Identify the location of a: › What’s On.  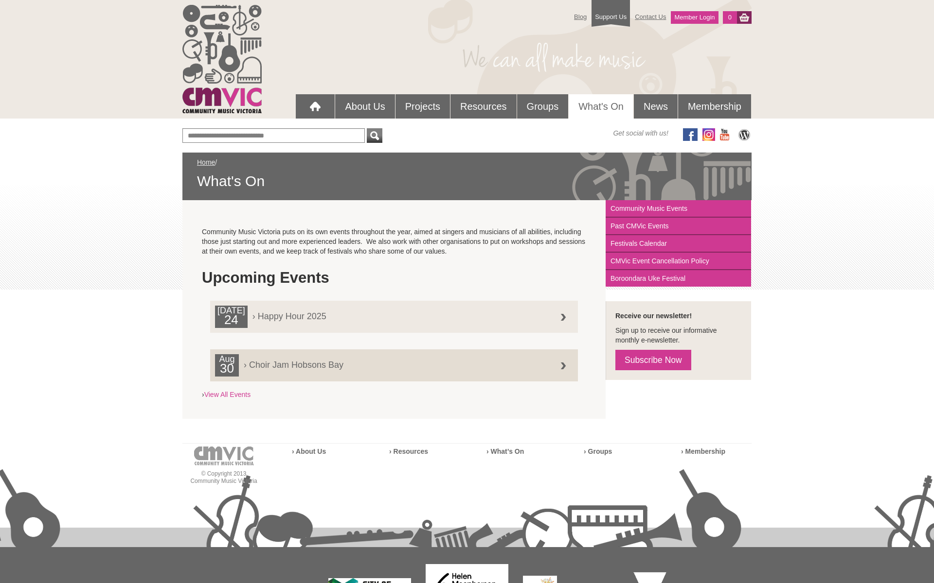
(505, 452).